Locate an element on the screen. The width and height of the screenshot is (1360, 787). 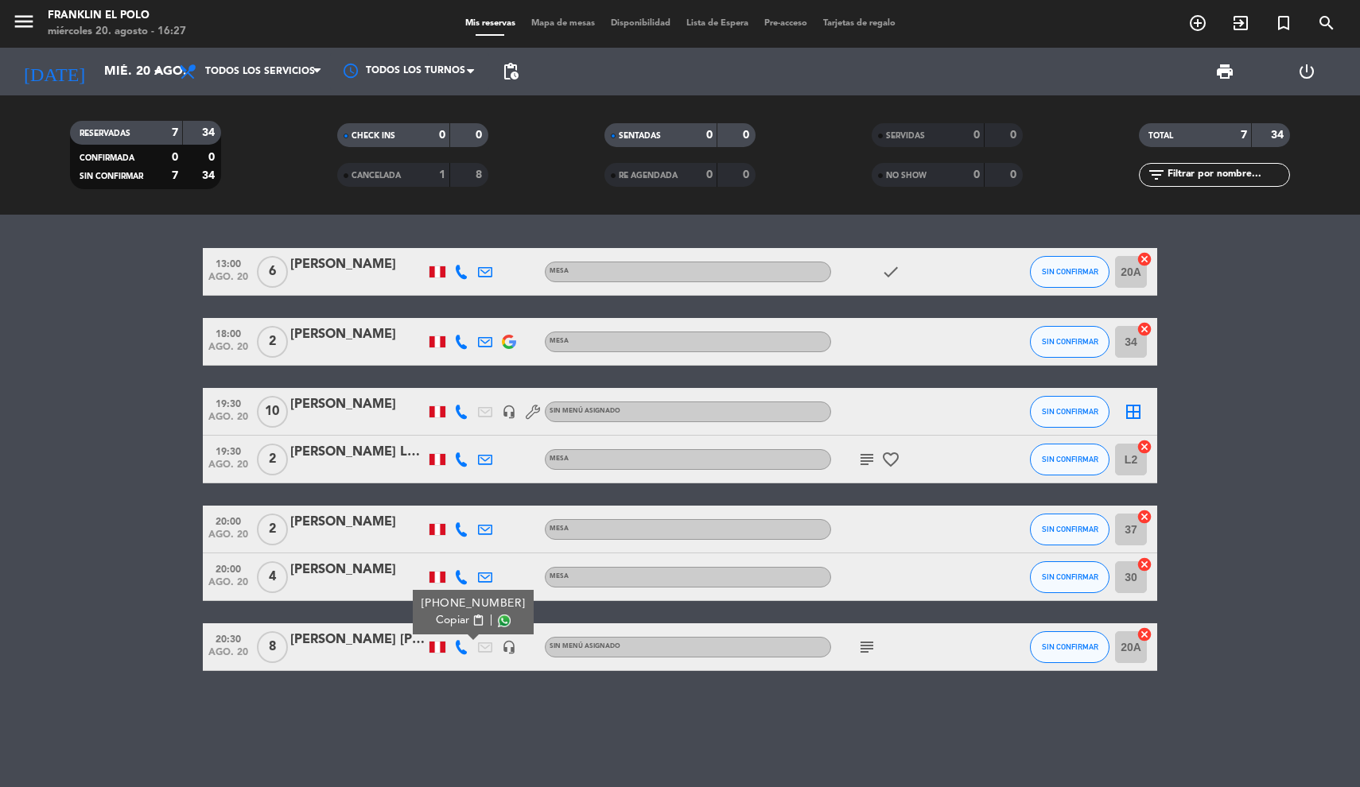
i: turned_in_not is located at coordinates (1283, 23).